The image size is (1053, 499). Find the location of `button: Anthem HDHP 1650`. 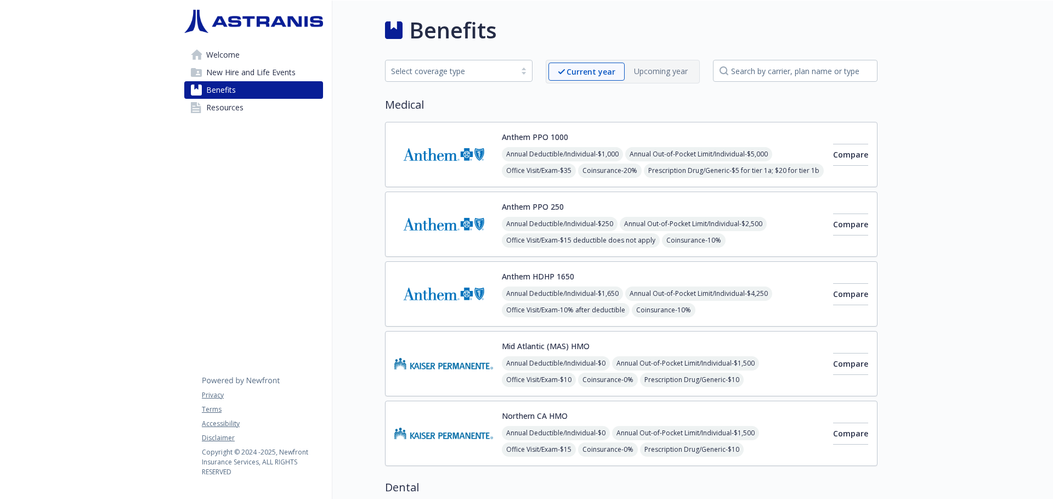

button: Anthem HDHP 1650 is located at coordinates (538, 276).